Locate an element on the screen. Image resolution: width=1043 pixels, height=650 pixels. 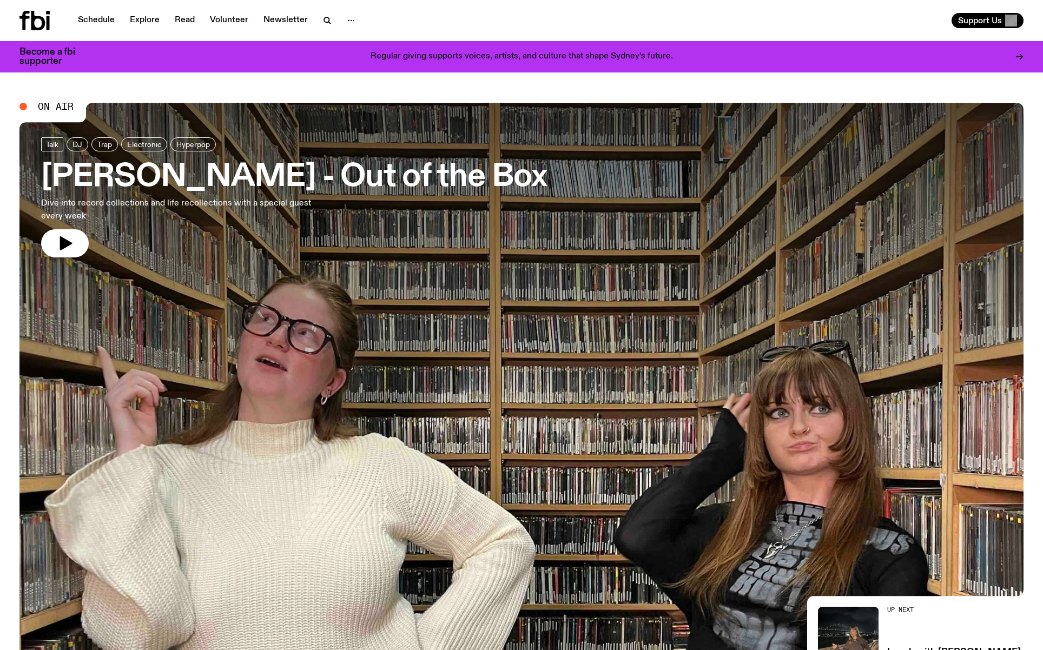
a: Schedule is located at coordinates (96, 21).